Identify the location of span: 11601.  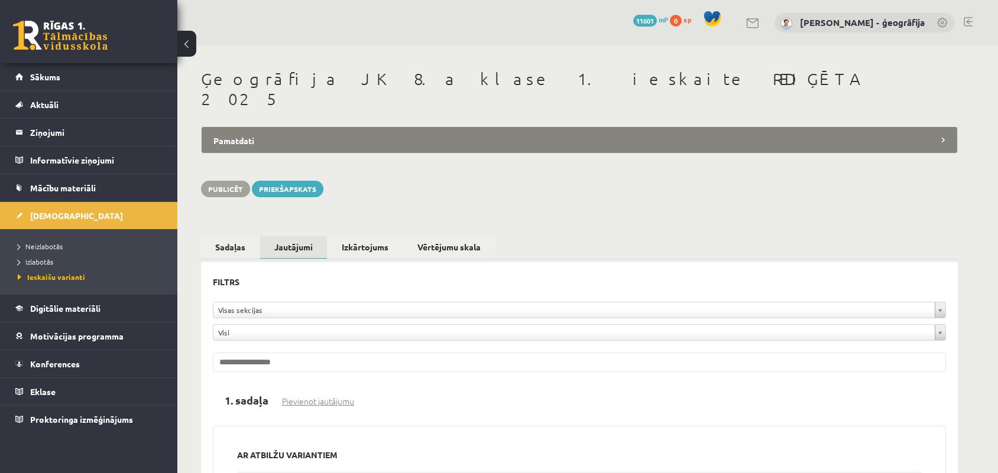
(645, 21).